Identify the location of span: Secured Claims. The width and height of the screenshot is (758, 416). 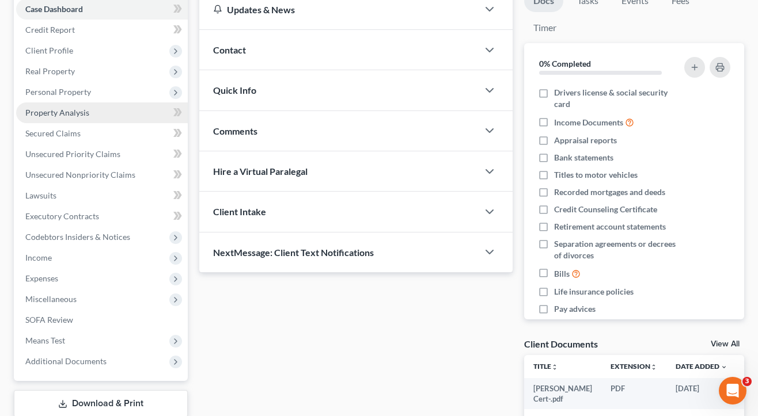
(53, 133).